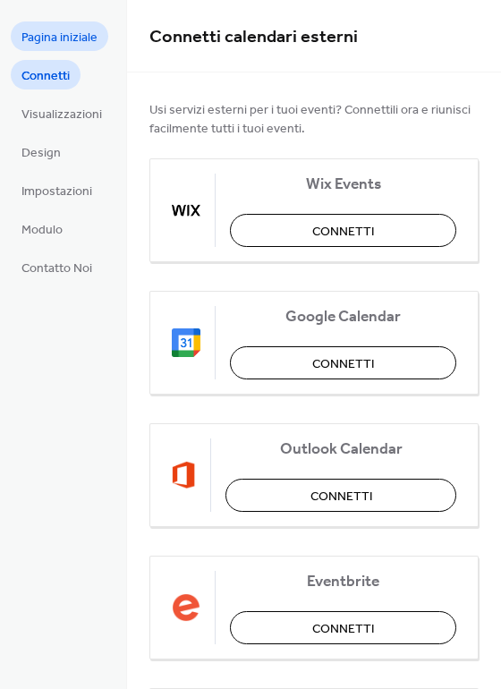 This screenshot has height=689, width=501. What do you see at coordinates (186, 210) in the screenshot?
I see `img: wix` at bounding box center [186, 210].